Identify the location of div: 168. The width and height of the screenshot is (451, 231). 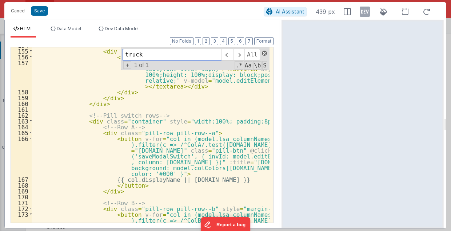
(21, 185).